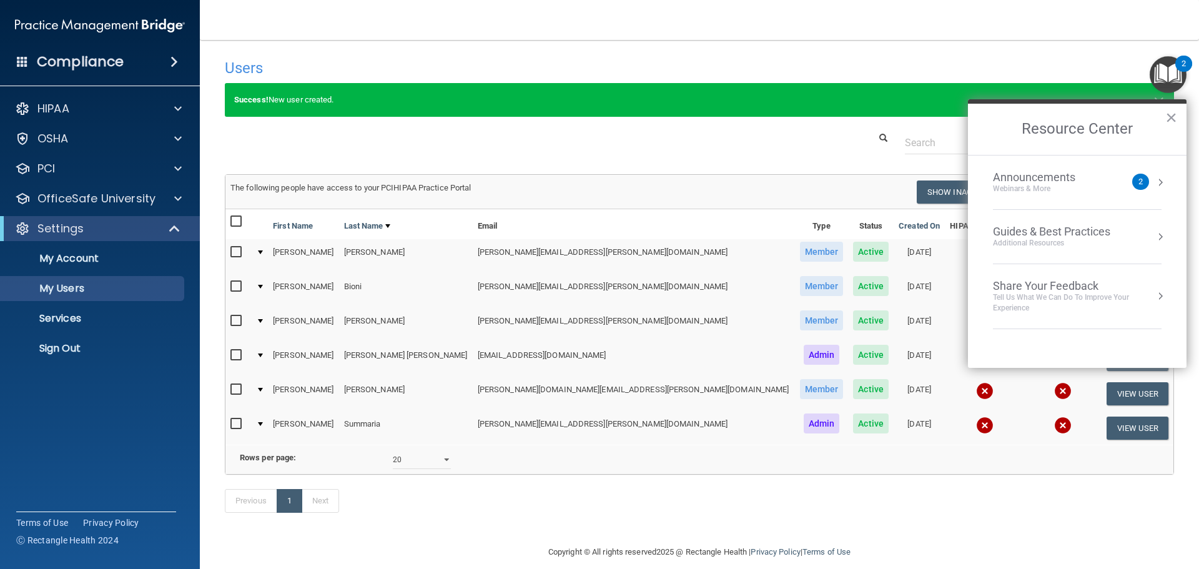  I want to click on h4: Users, so click(498, 68).